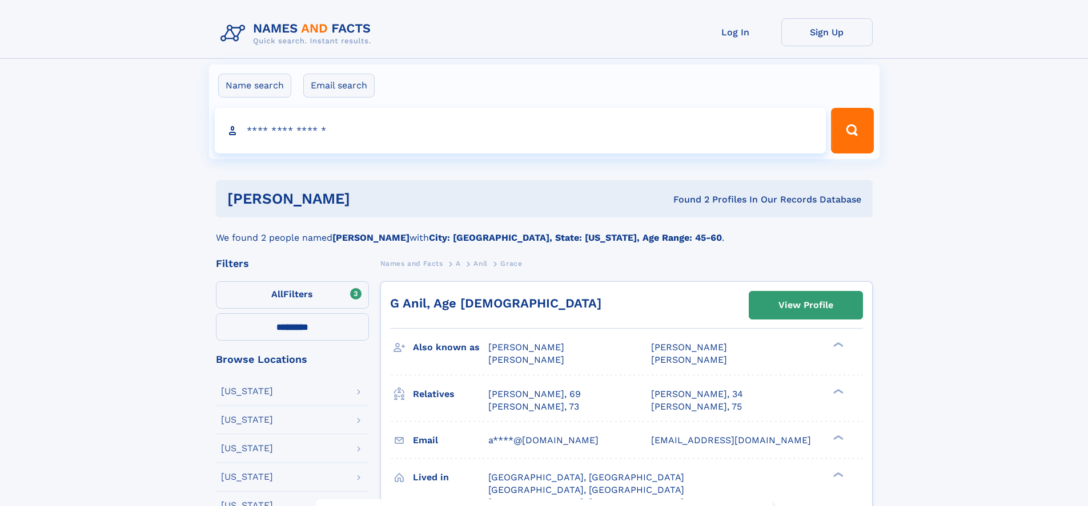 The image size is (1088, 506). What do you see at coordinates (686, 200) in the screenshot?
I see `div: Found 2 Profiles In Our Records Database` at bounding box center [686, 200].